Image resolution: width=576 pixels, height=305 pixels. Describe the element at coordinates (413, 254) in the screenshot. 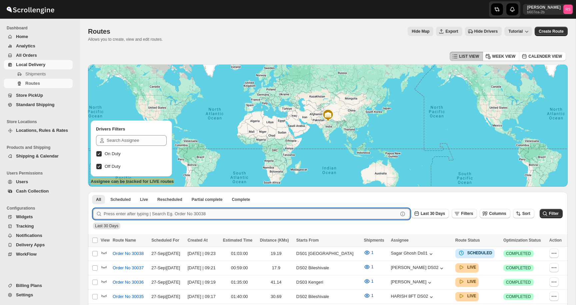

I see `div: Sagar Ghosh Ds01` at that location.